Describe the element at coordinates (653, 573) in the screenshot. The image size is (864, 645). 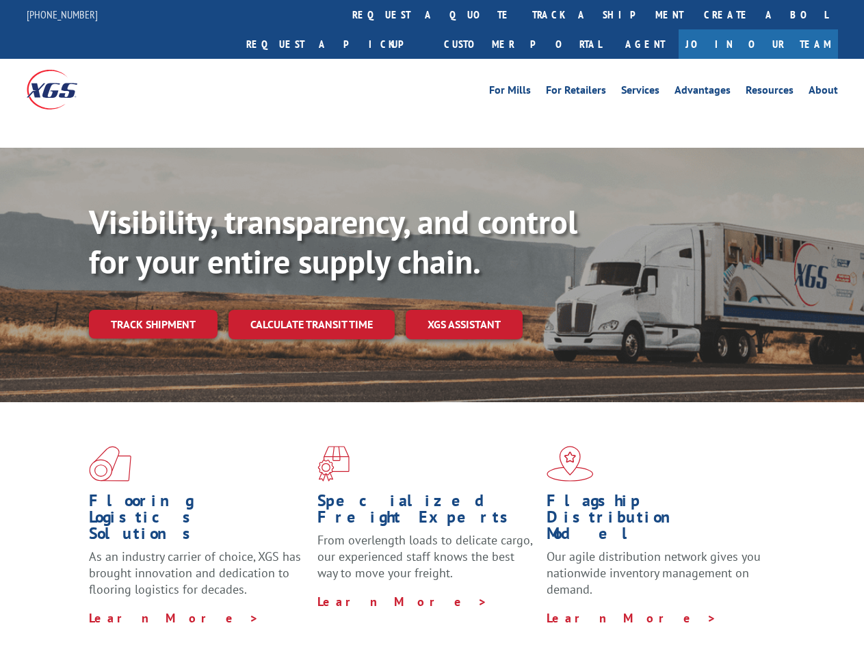
I see `span: Our agile distribution network gives you nationwide inventory management on demand.` at that location.